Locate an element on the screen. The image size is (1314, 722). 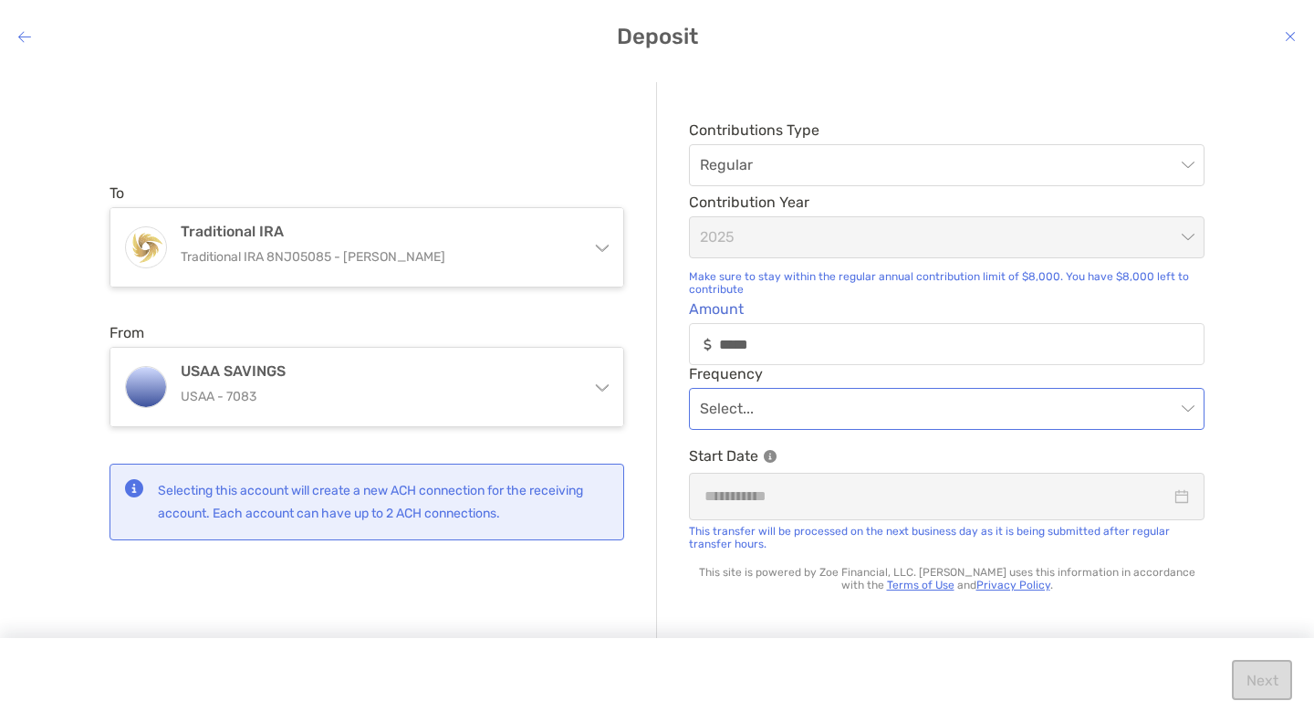
p: Selecting this account will create a new ACH connection for the receiving account. Each account c... is located at coordinates (383, 502).